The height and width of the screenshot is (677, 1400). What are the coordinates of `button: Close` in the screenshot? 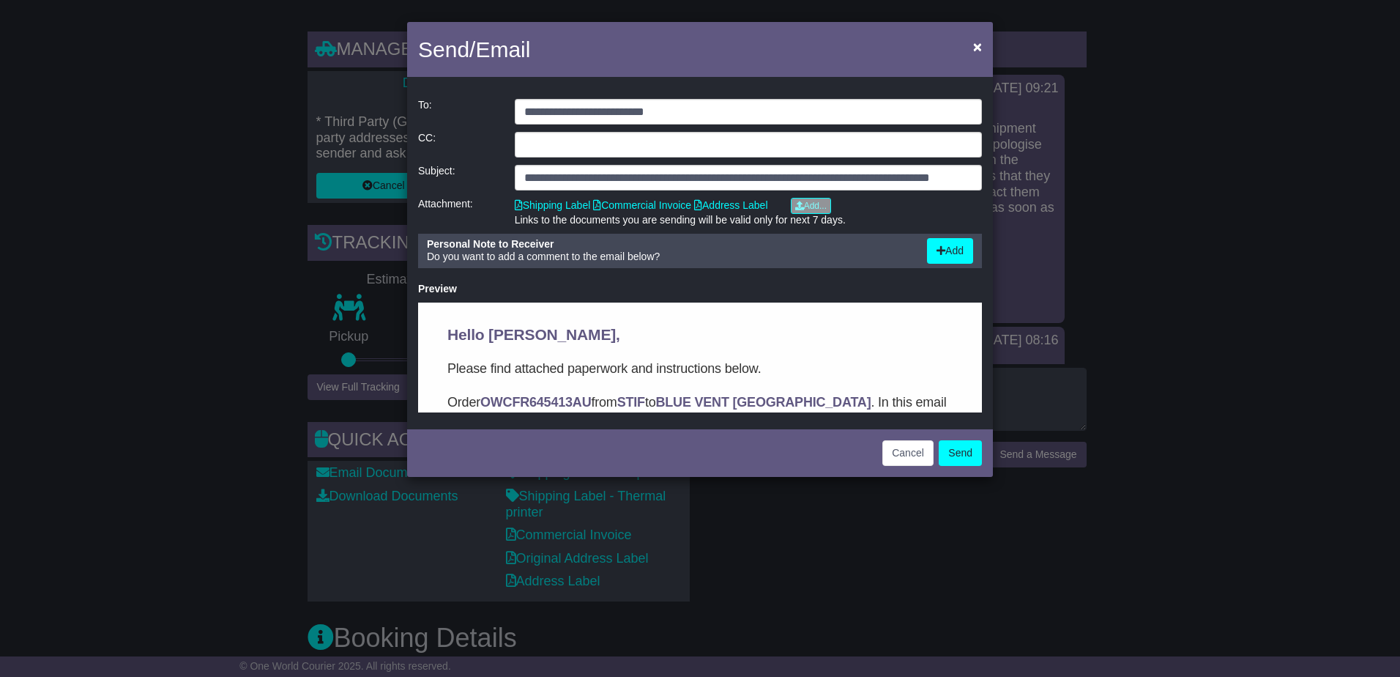 It's located at (977, 46).